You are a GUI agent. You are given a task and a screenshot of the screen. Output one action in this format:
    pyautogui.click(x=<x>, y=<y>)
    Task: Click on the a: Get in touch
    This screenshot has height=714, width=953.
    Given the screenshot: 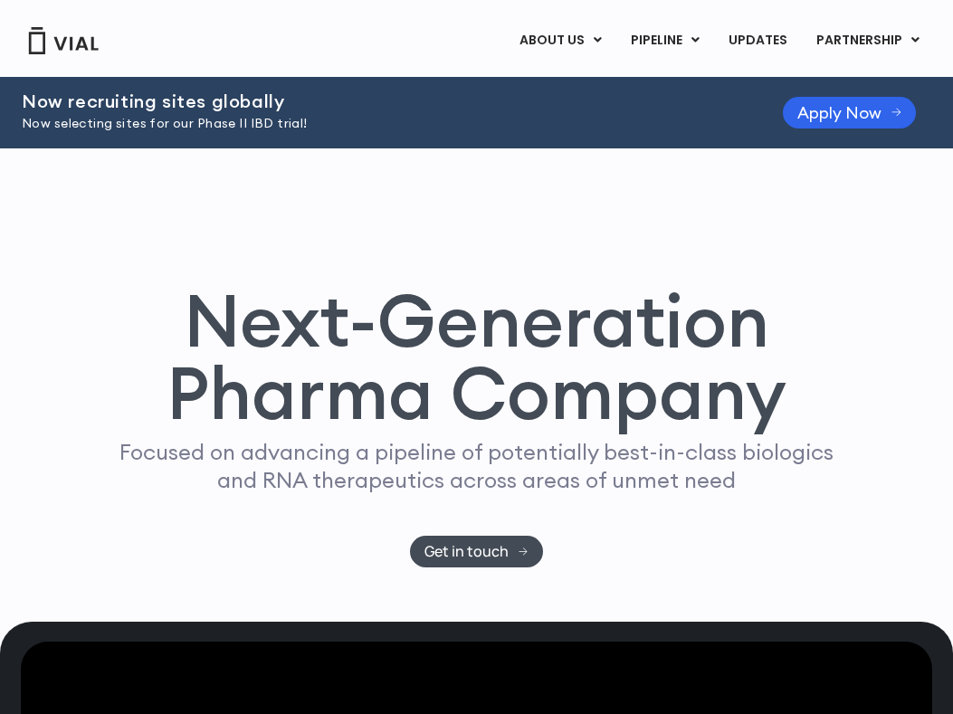 What is the action you would take?
    pyautogui.click(x=476, y=551)
    